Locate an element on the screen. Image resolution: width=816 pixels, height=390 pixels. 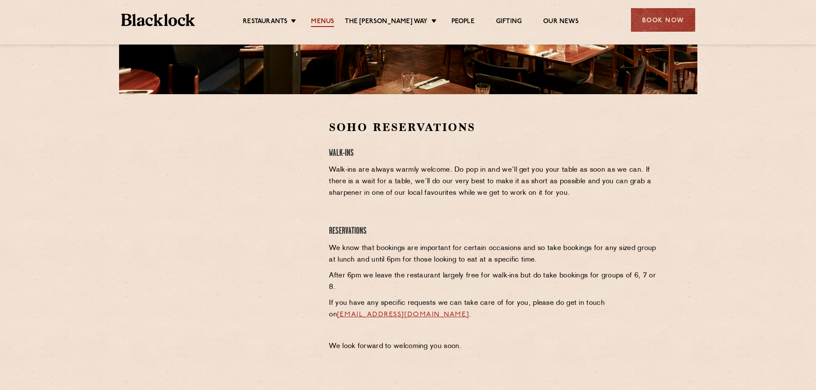
h4: Walk-Ins is located at coordinates (493, 153).